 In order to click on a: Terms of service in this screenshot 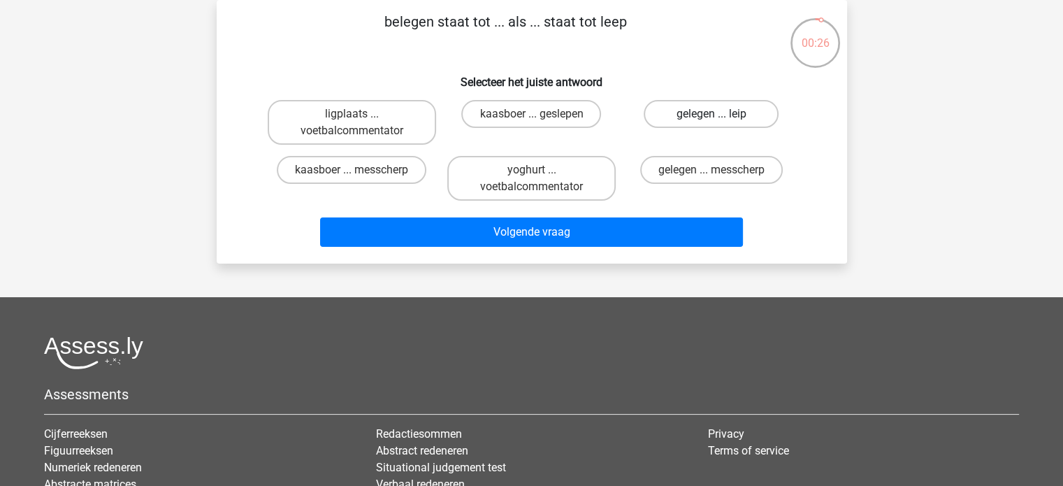, I will do `click(749, 450)`.